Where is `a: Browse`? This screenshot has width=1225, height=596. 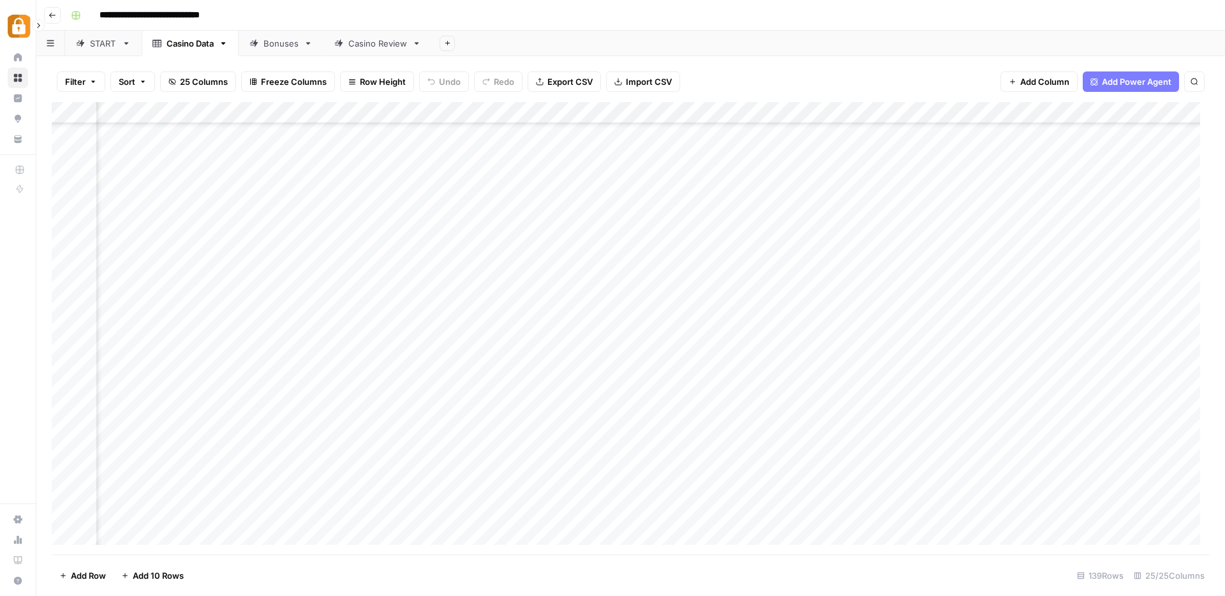 a: Browse is located at coordinates (18, 78).